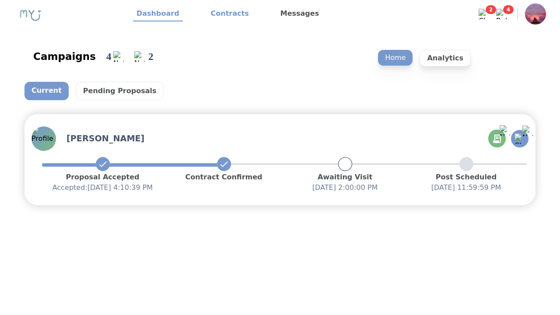 This screenshot has height=315, width=560. What do you see at coordinates (223, 177) in the screenshot?
I see `p: Contract Confirmed` at bounding box center [223, 177].